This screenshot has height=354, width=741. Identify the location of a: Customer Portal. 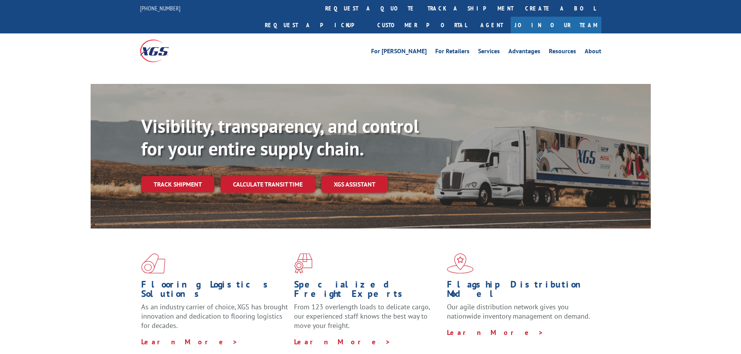
(422, 25).